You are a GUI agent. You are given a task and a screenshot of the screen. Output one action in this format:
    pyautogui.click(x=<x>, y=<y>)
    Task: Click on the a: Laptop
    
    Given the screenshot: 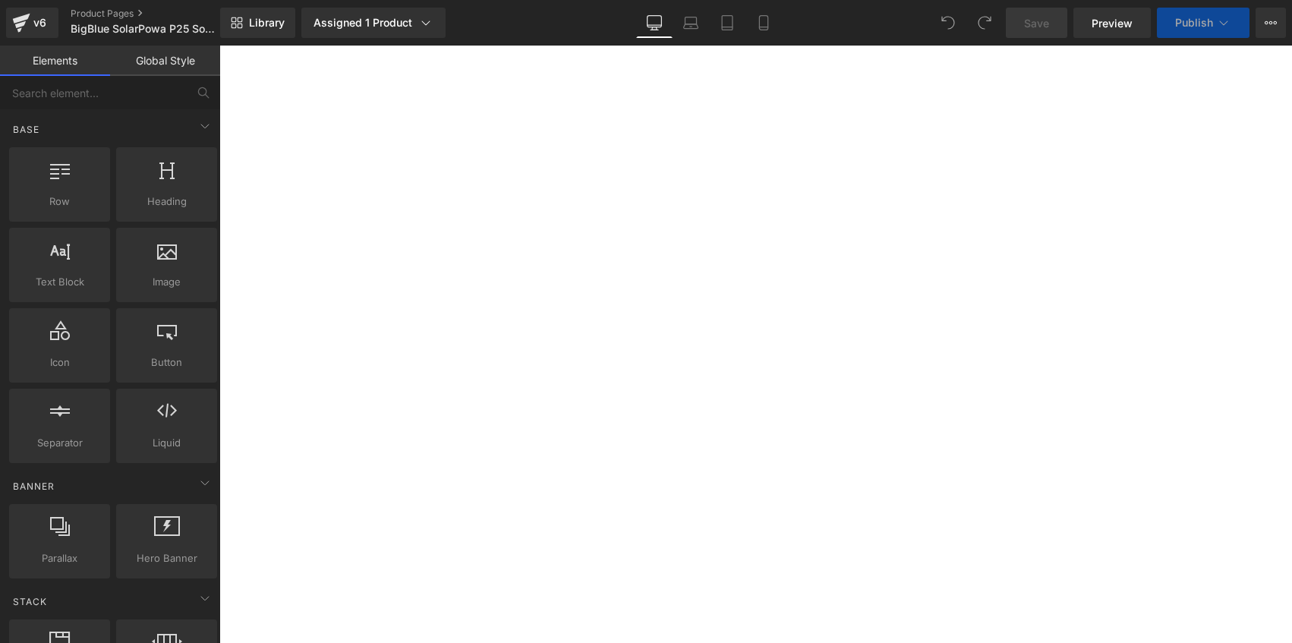 What is the action you would take?
    pyautogui.click(x=691, y=23)
    